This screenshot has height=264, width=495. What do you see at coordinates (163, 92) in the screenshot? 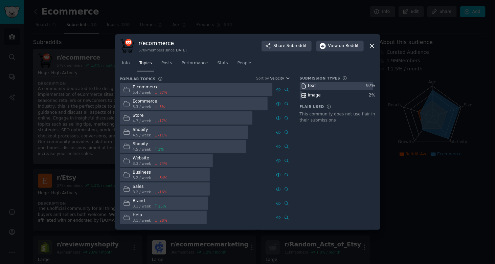
I see `span: -37 %` at bounding box center [163, 92].